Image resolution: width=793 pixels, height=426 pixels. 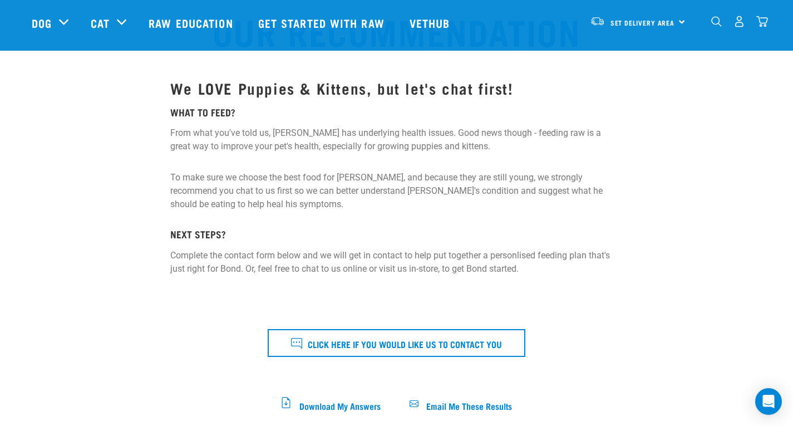 I want to click on span: Download My Answers, so click(x=340, y=405).